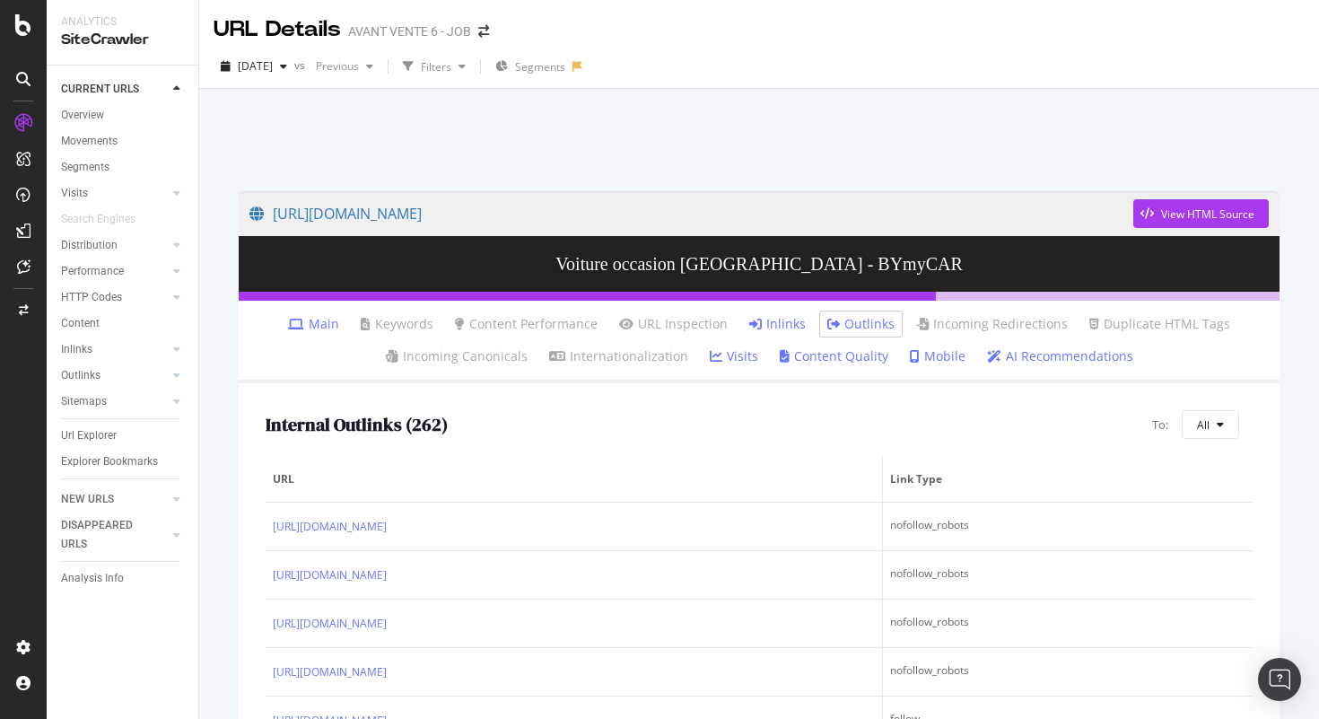 Image resolution: width=1319 pixels, height=719 pixels. I want to click on a: Segments, so click(123, 167).